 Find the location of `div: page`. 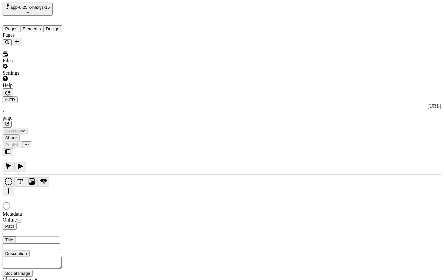

div: page is located at coordinates (222, 118).